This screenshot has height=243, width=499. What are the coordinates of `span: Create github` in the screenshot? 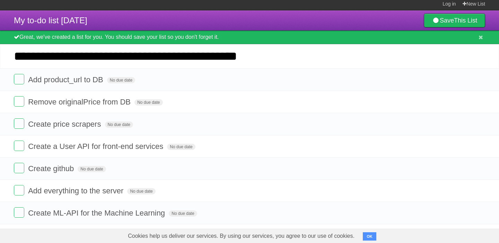 It's located at (52, 168).